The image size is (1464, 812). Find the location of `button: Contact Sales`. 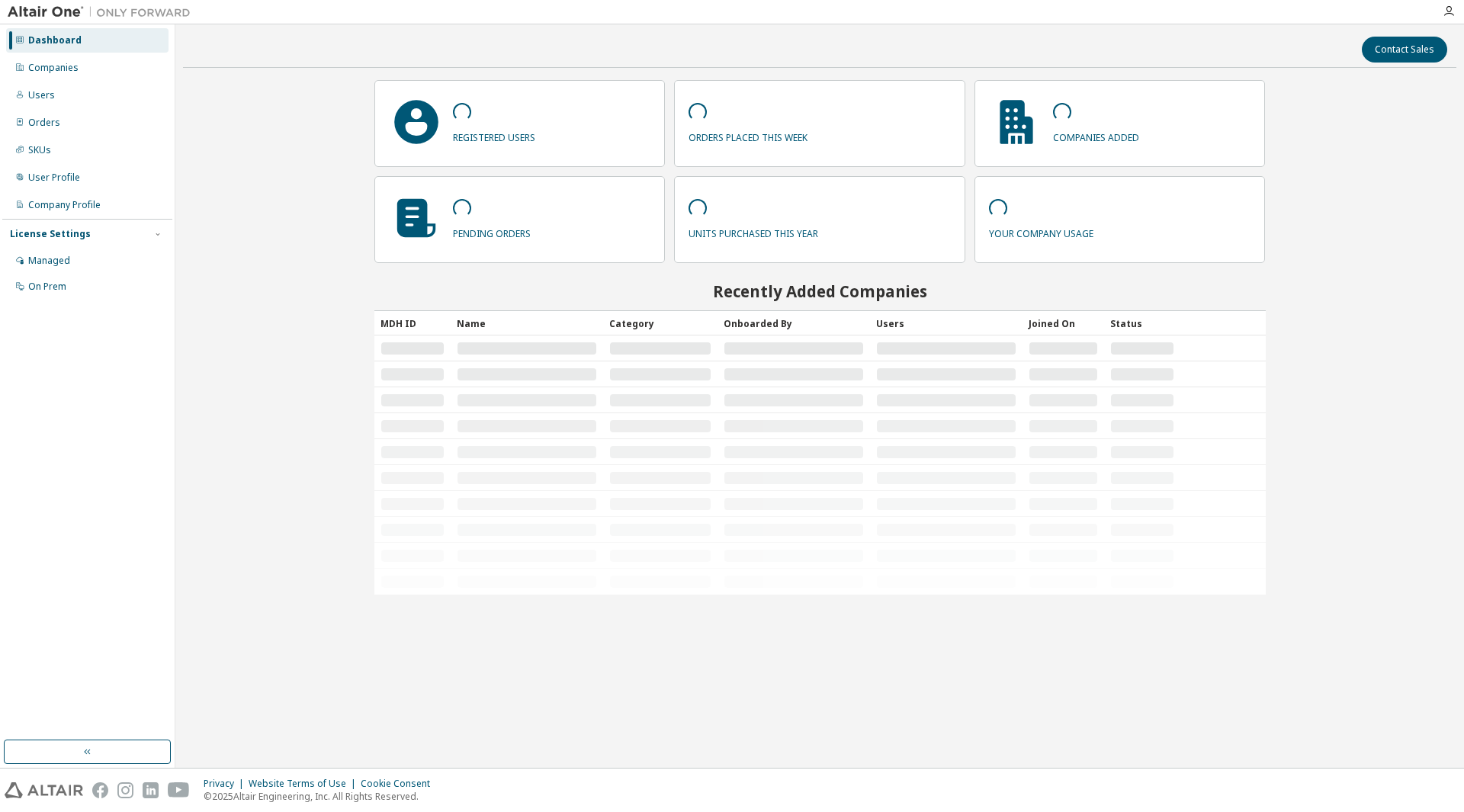

button: Contact Sales is located at coordinates (1404, 49).